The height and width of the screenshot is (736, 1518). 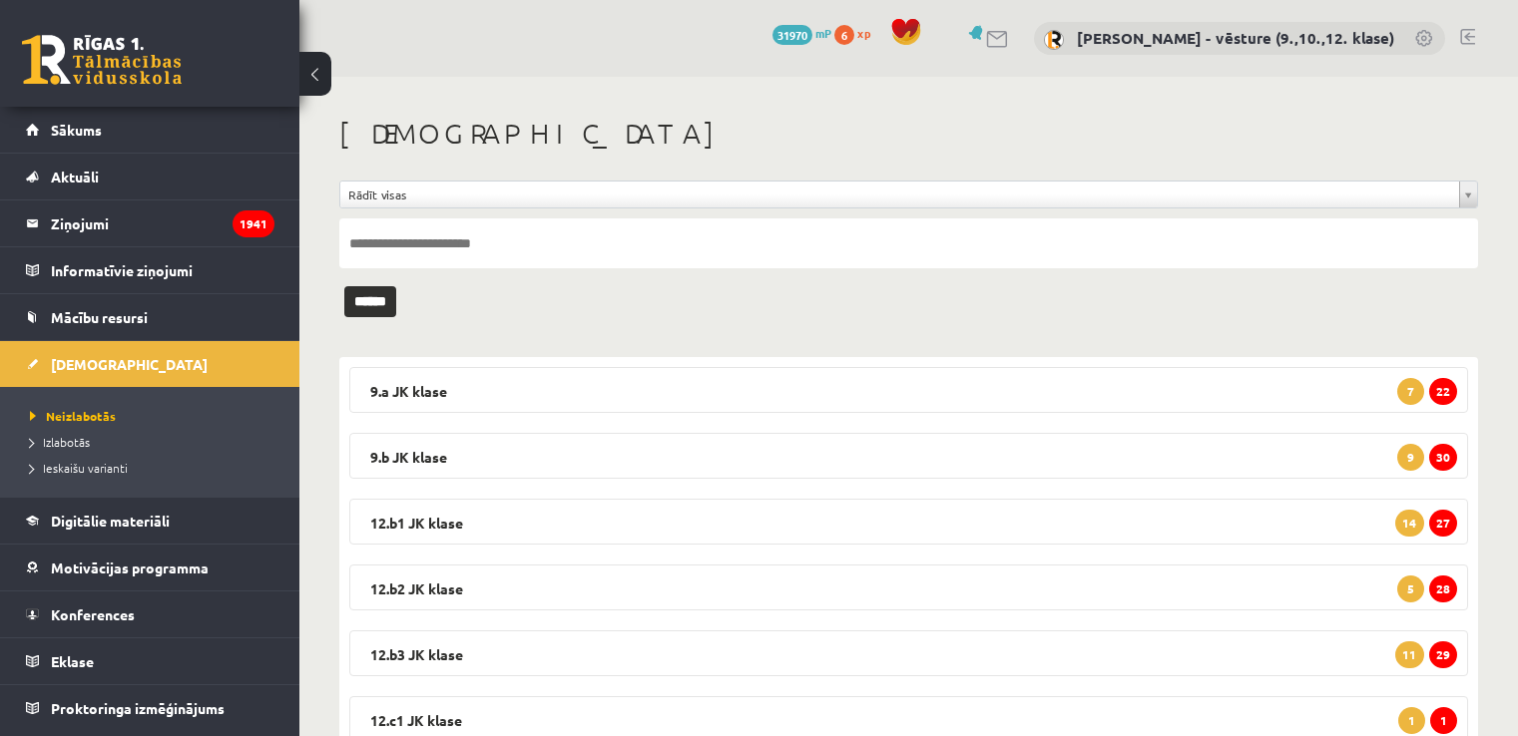 I want to click on span: 11, so click(x=1409, y=655).